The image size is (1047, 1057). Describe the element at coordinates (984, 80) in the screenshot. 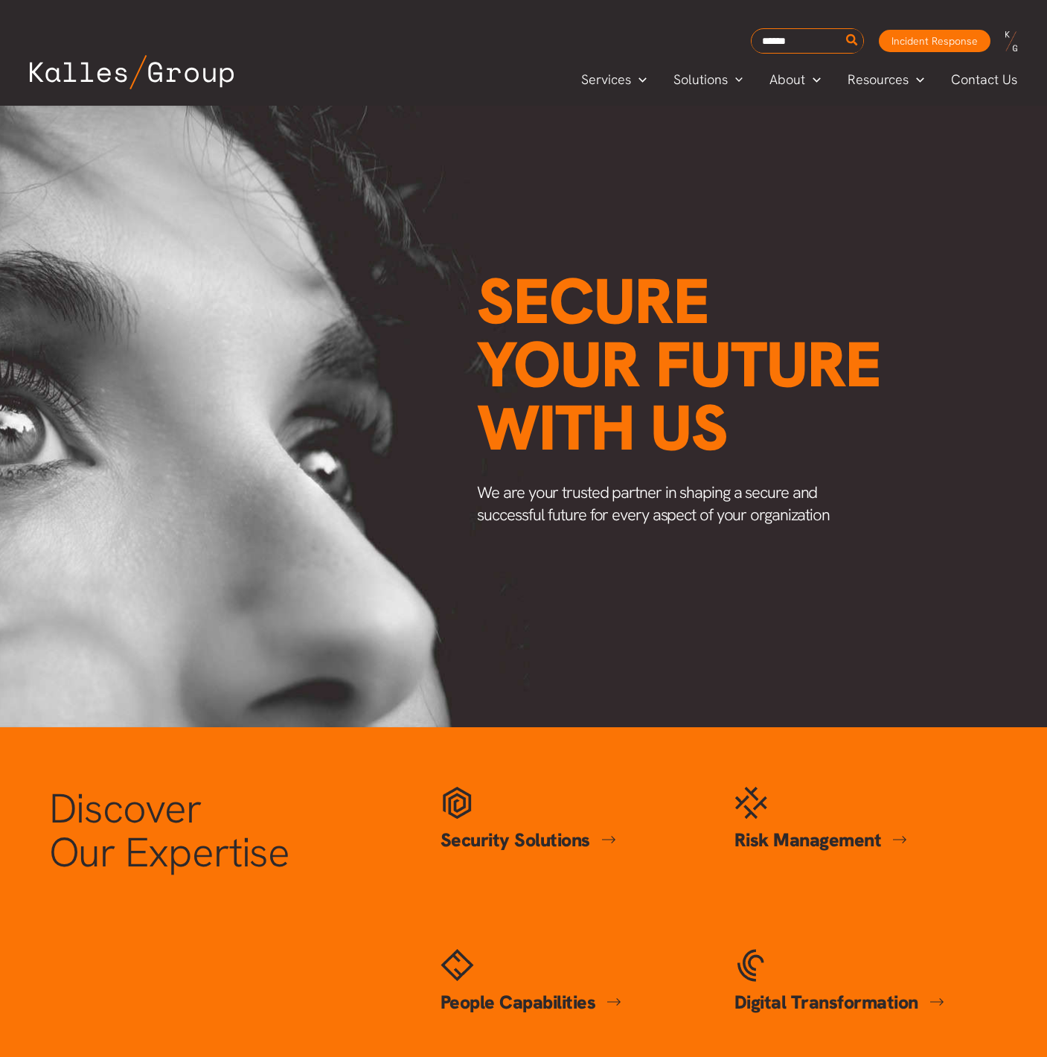

I see `span: Contact Us` at that location.